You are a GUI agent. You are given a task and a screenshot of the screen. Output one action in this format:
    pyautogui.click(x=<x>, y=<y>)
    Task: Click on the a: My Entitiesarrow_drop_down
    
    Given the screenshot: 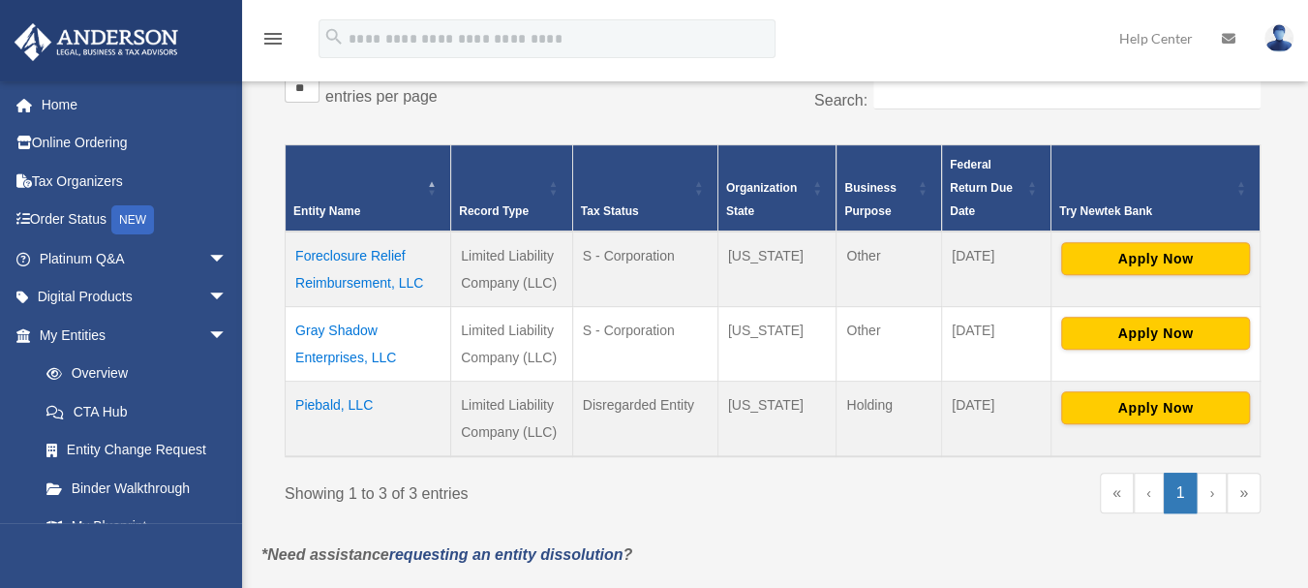 What is the action you would take?
    pyautogui.click(x=130, y=335)
    